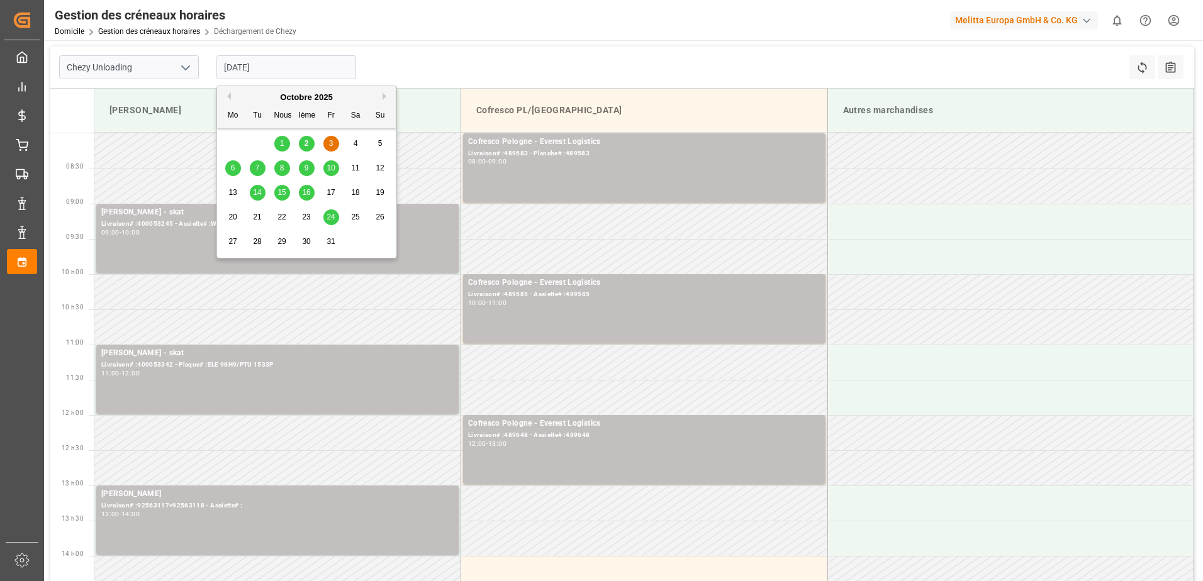 The image size is (1203, 581). What do you see at coordinates (306, 242) in the screenshot?
I see `div: Choisissez le jeudi 30 octobre 2025` at bounding box center [306, 242].